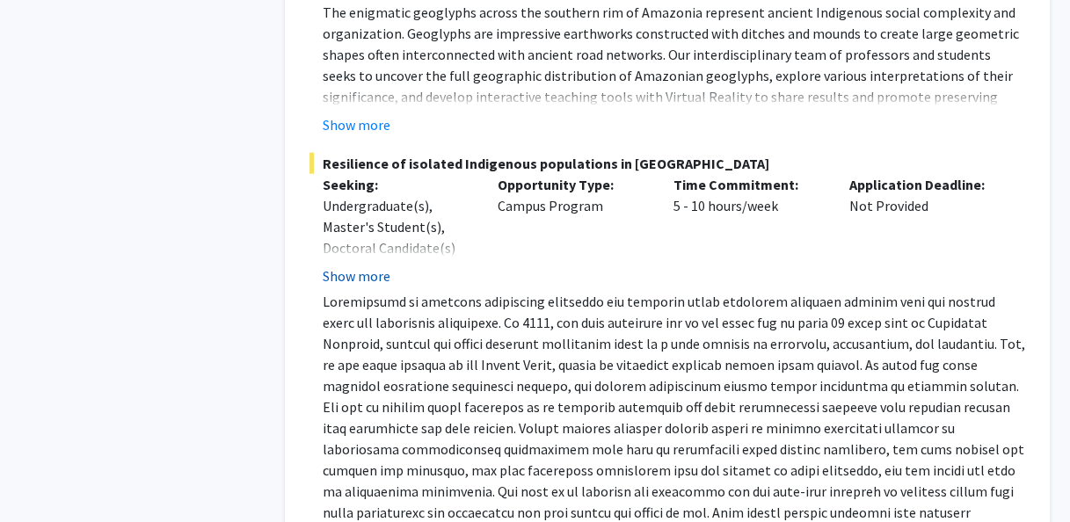 The height and width of the screenshot is (522, 1070). Describe the element at coordinates (573, 230) in the screenshot. I see `div: Campus Program` at that location.